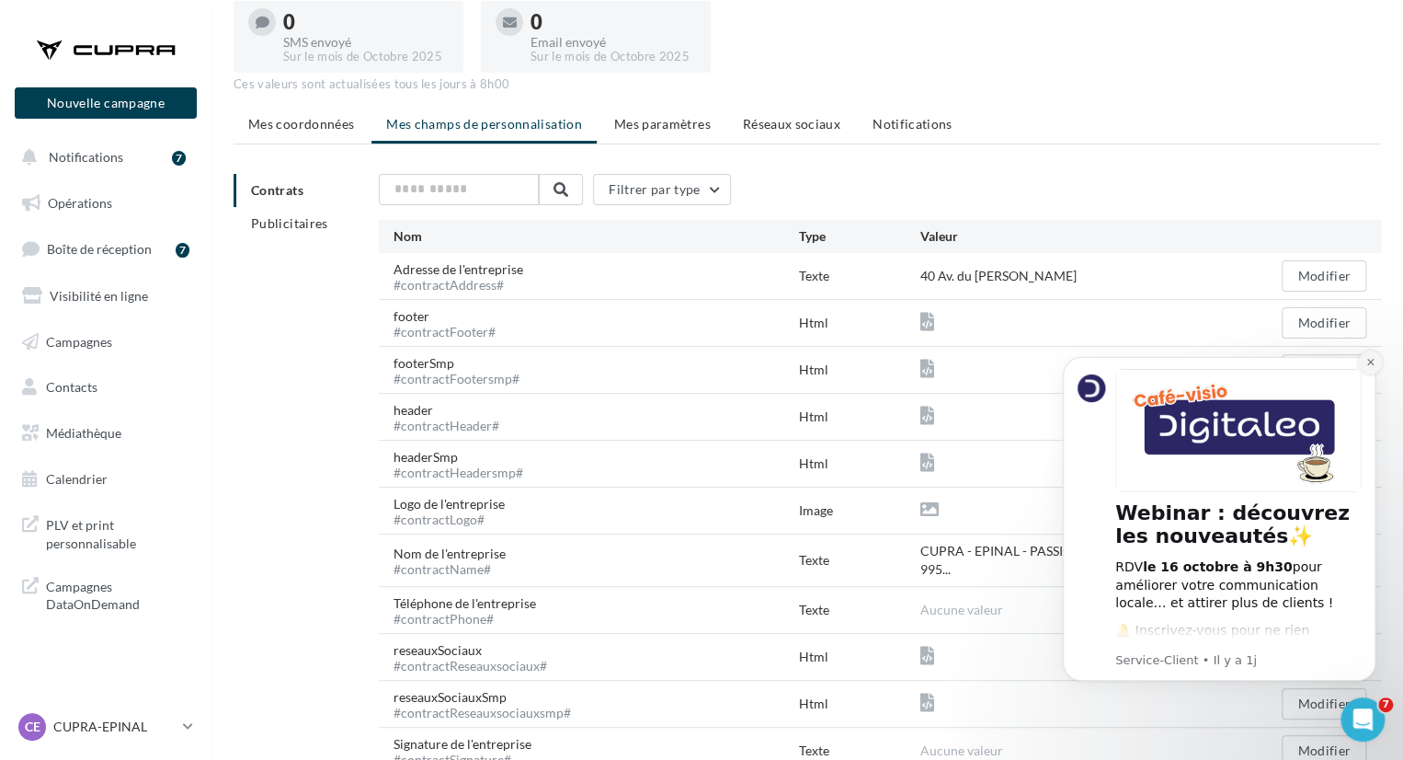  What do you see at coordinates (464, 619) in the screenshot?
I see `div: #contractPhone#` at bounding box center [464, 619].